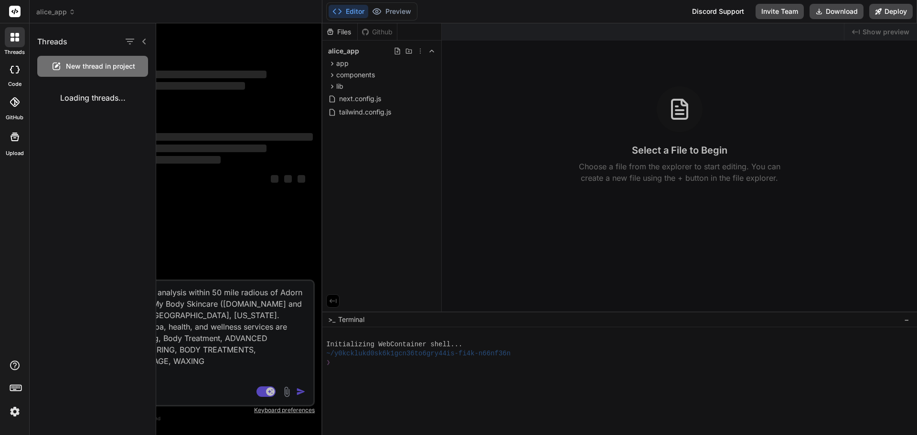 The height and width of the screenshot is (435, 917). What do you see at coordinates (15, 84) in the screenshot?
I see `label: code` at bounding box center [15, 84].